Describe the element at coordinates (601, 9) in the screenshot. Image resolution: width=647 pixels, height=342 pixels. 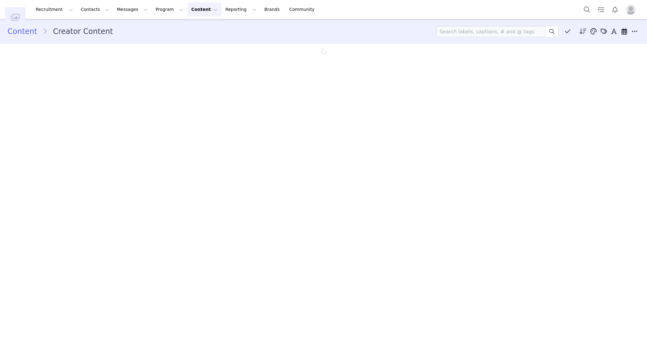
I see `a: Tasks` at that location.